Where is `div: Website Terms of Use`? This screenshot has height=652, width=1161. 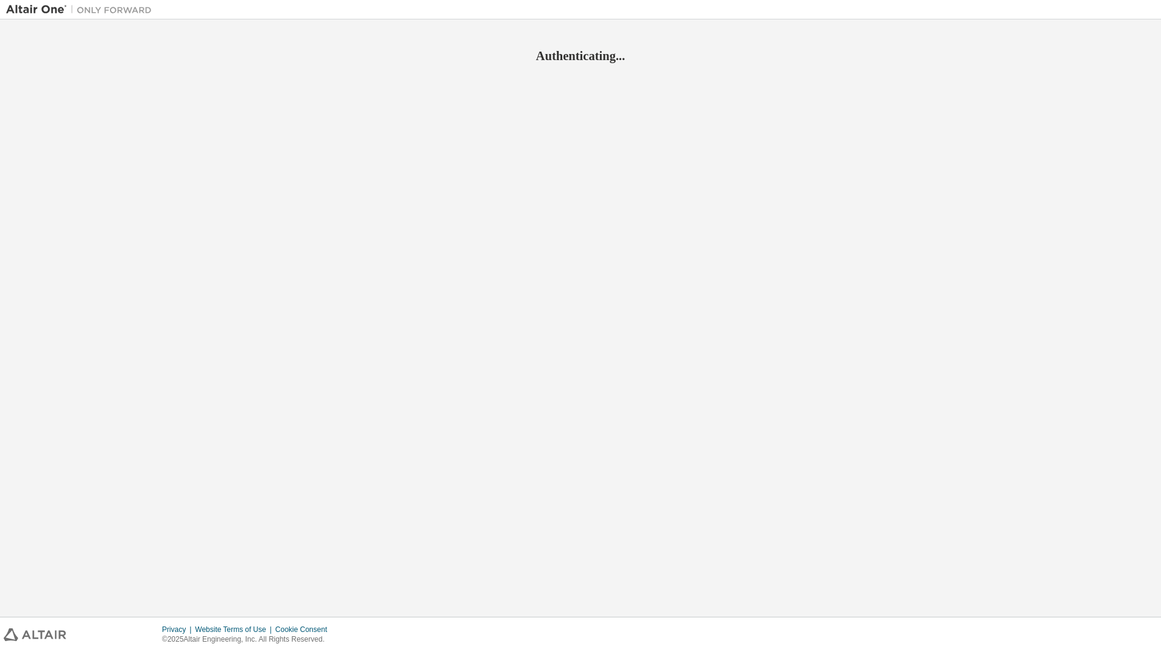
div: Website Terms of Use is located at coordinates (235, 630).